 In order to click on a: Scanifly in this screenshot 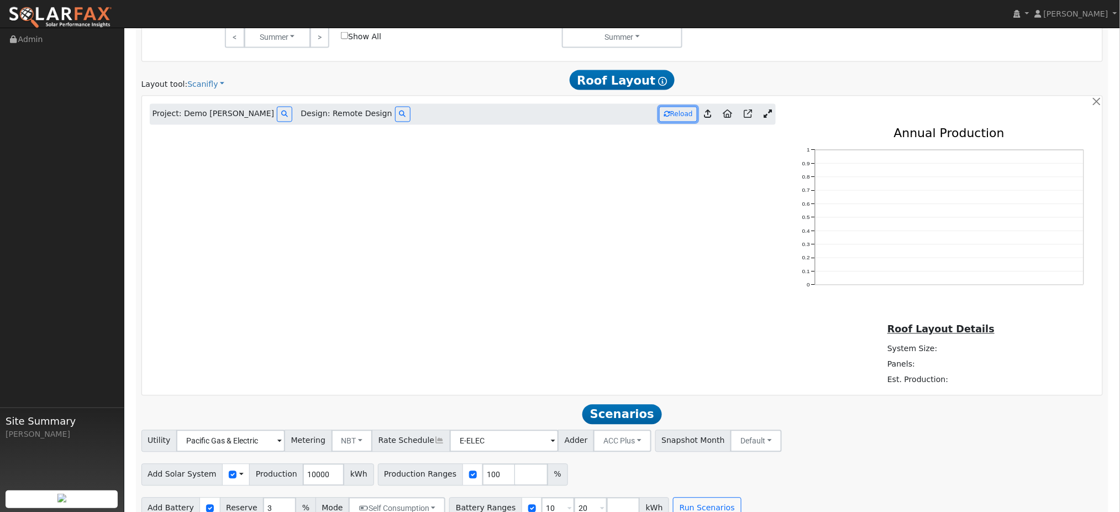, I will do `click(205, 84)`.